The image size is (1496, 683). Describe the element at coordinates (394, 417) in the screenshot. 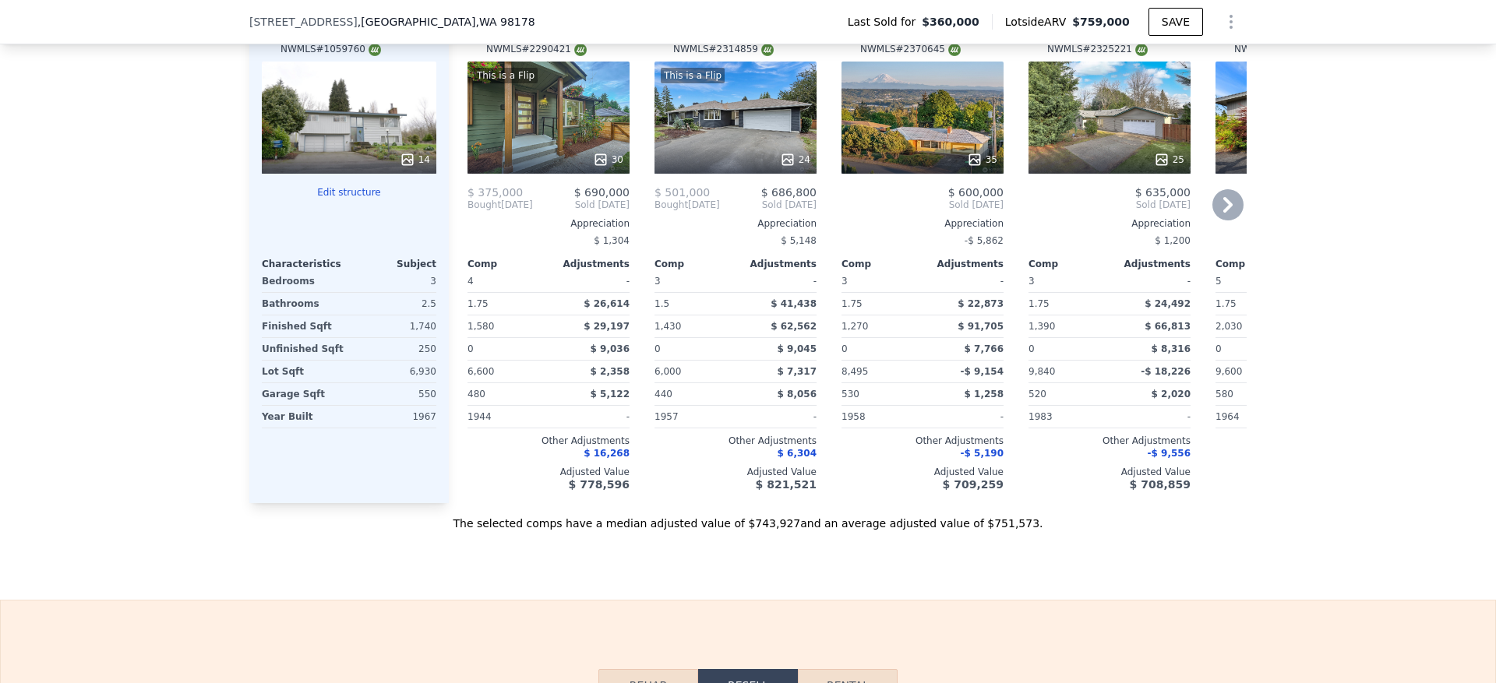

I see `div: 1967` at that location.